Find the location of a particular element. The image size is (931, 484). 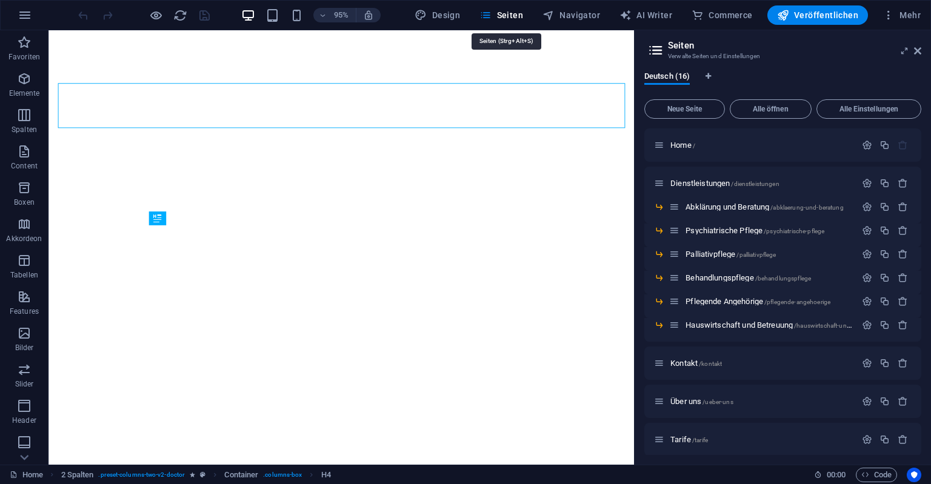

button: Navigator is located at coordinates (571, 15).